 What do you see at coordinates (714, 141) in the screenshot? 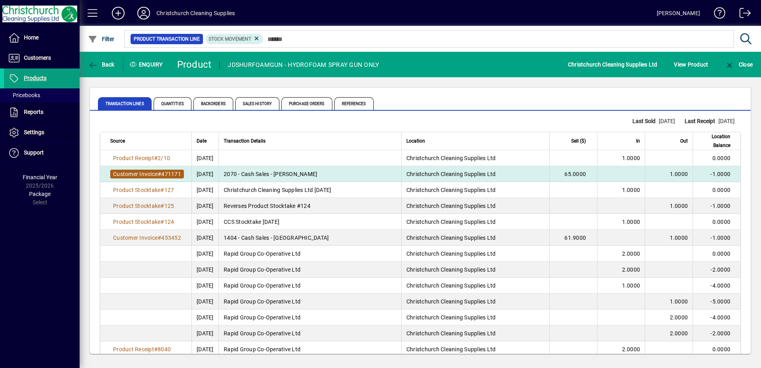
I see `span: Location Balance` at bounding box center [714, 141].